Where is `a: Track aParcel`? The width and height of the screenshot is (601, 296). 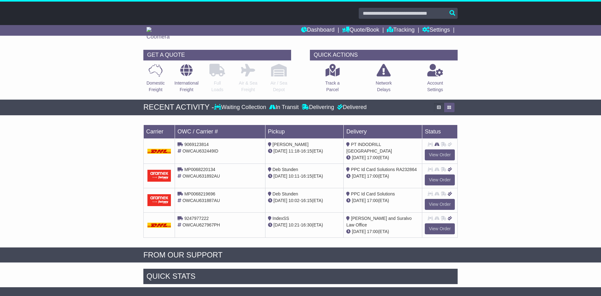 a: Track aParcel is located at coordinates (332, 80).